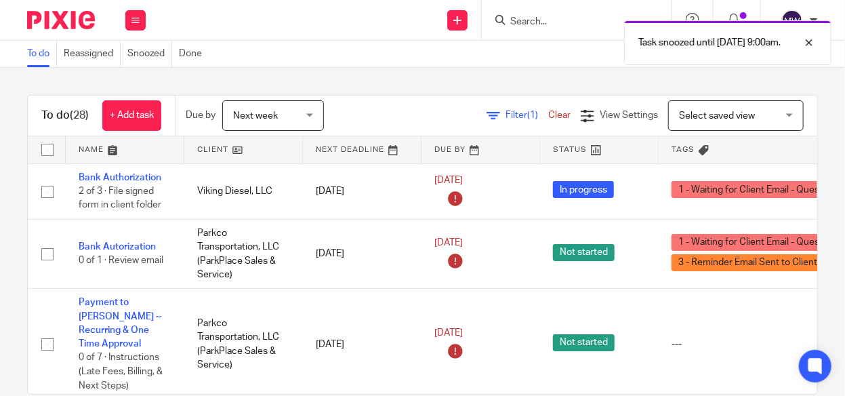 Image resolution: width=845 pixels, height=396 pixels. I want to click on a: Reassigned, so click(92, 54).